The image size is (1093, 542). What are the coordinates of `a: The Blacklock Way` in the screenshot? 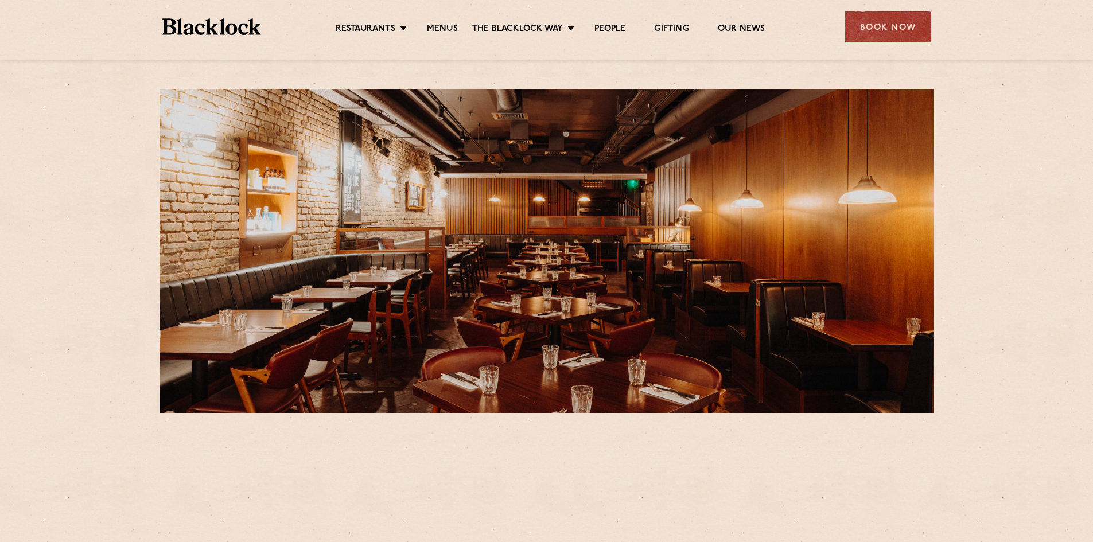 It's located at (517, 30).